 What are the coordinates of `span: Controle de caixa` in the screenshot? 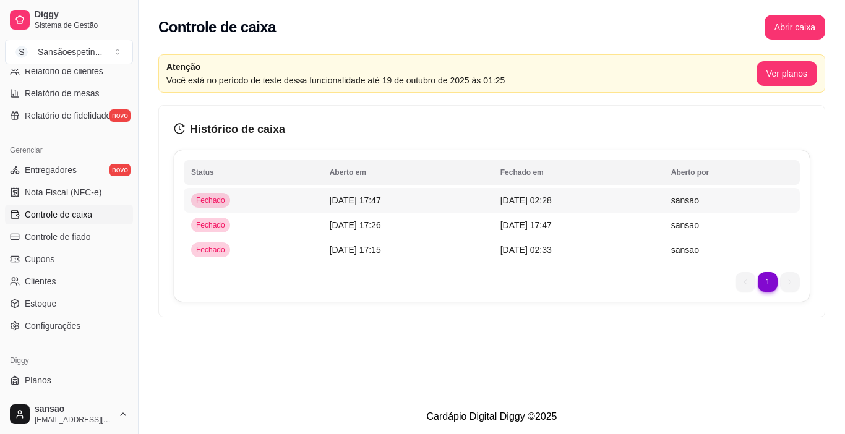 It's located at (58, 215).